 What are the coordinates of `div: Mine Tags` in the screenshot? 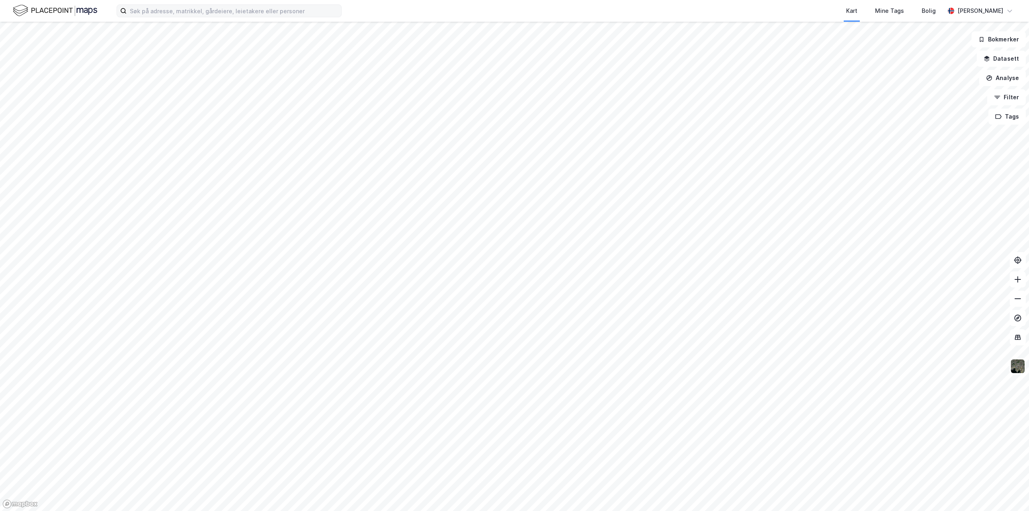 It's located at (889, 11).